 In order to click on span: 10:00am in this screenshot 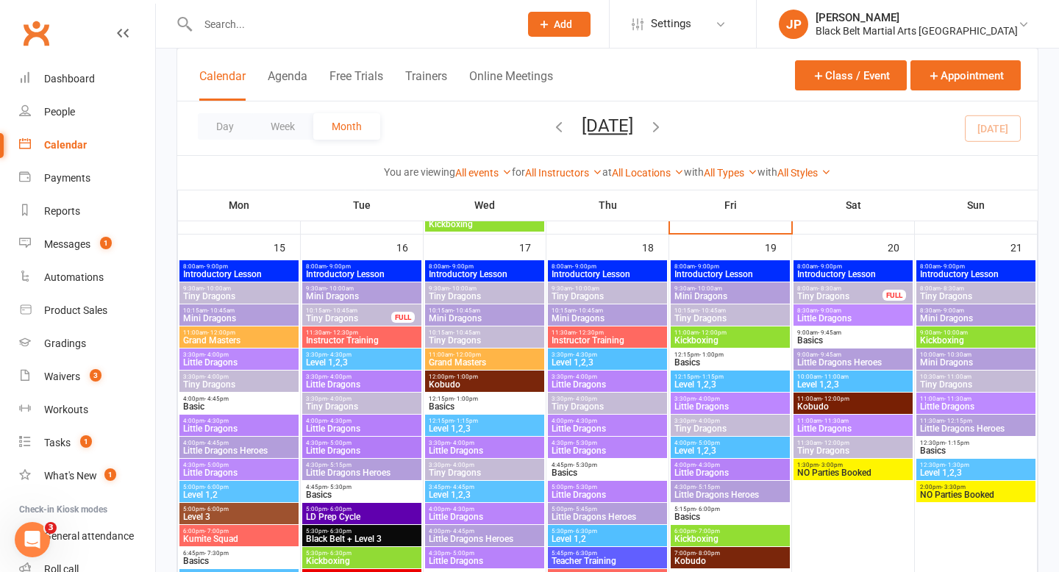, I will do `click(976, 354)`.